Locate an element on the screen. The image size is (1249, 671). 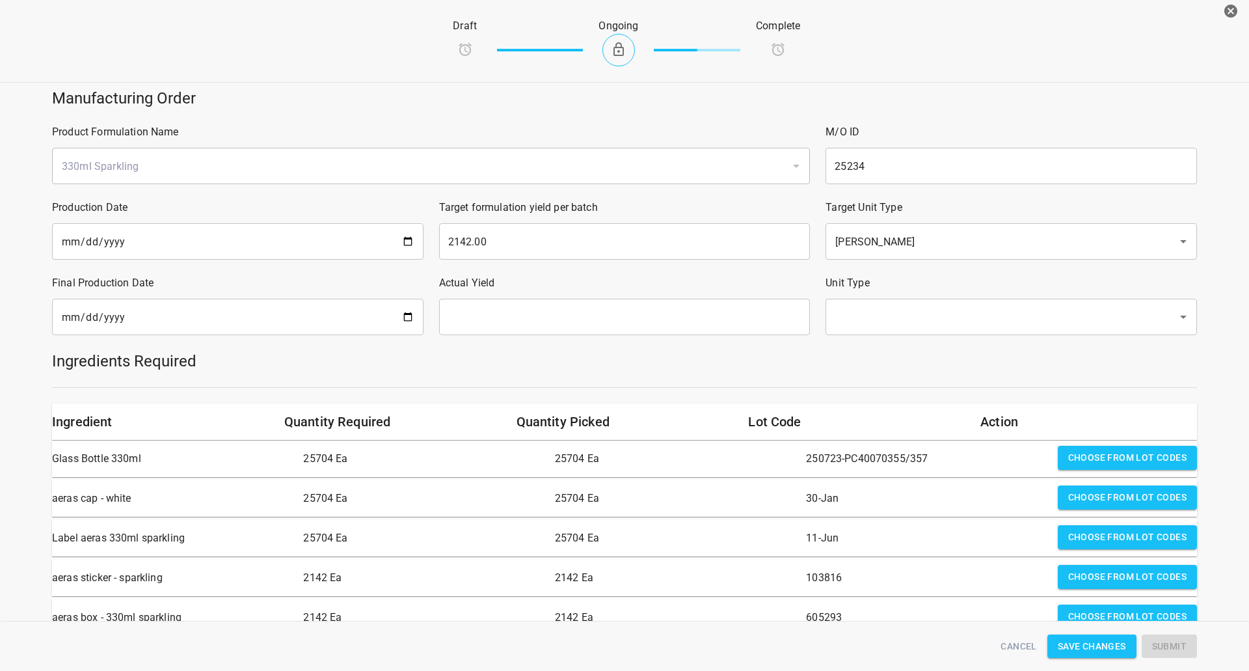
p: Complete is located at coordinates (778, 26).